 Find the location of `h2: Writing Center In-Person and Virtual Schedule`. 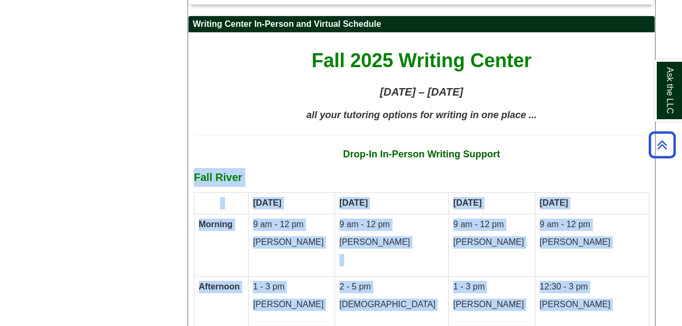

h2: Writing Center In-Person and Virtual Schedule is located at coordinates (422, 24).